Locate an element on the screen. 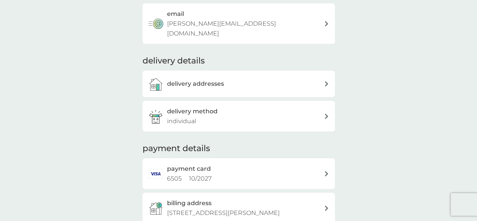  a: delivery methodindividual is located at coordinates (239, 116).